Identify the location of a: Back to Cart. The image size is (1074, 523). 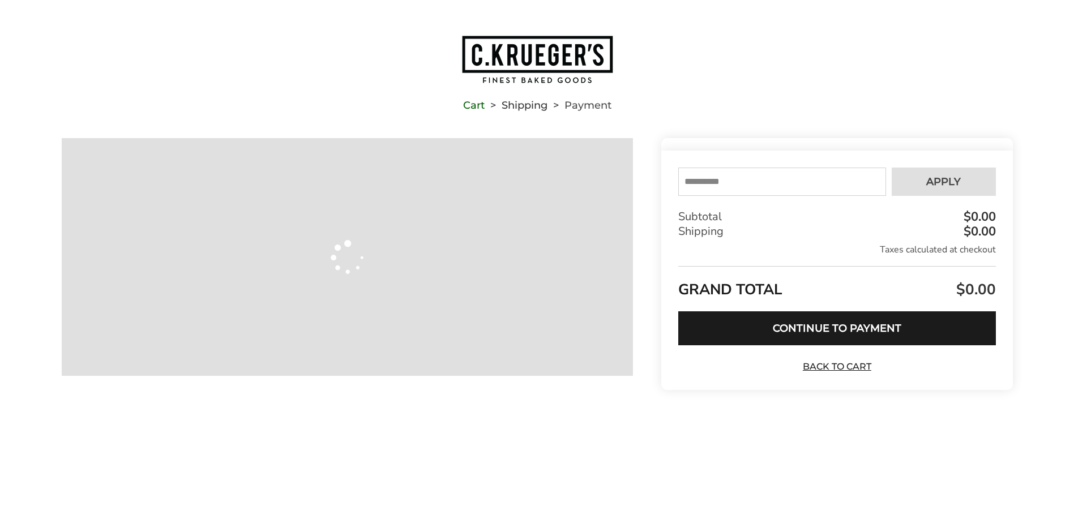
(837, 367).